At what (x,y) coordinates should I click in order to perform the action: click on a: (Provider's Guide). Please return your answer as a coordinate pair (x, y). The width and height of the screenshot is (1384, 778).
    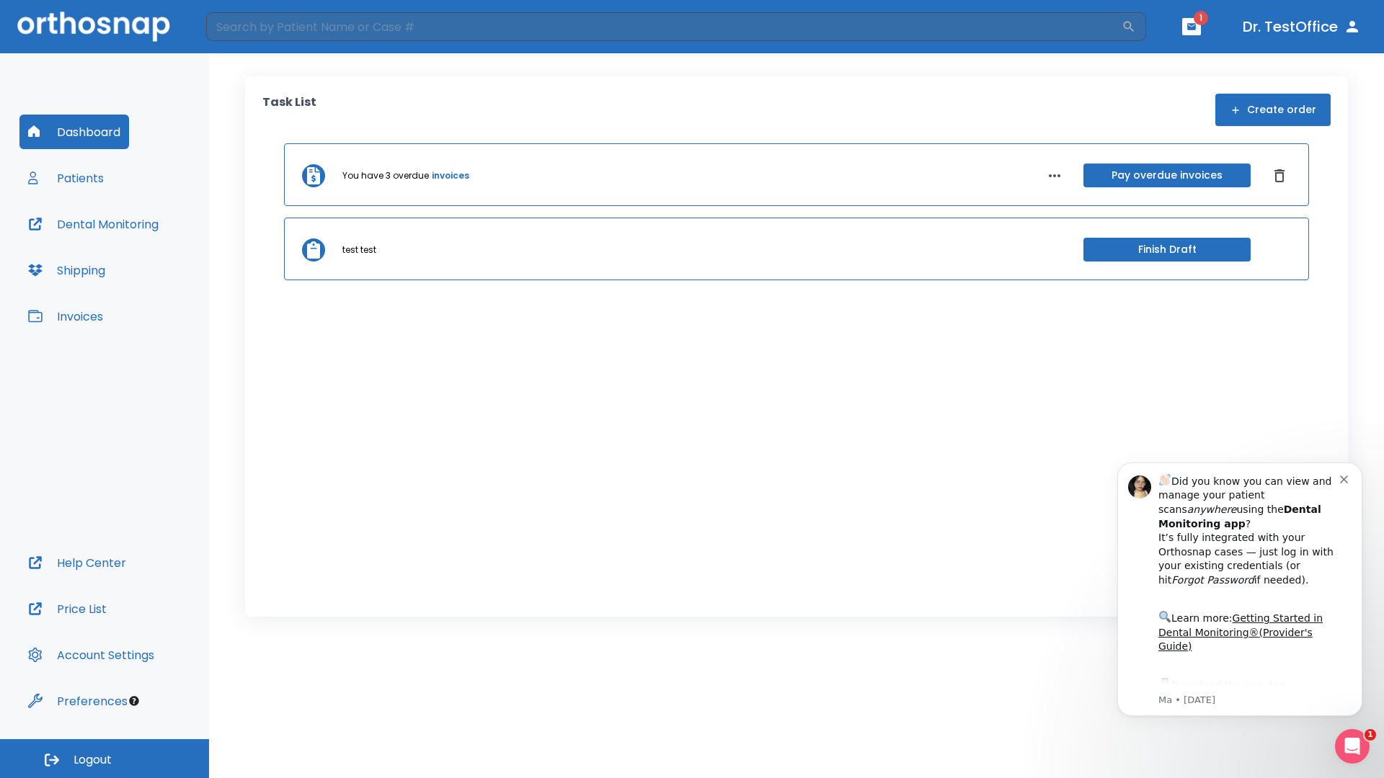
    Looking at the image, I should click on (140, 199).